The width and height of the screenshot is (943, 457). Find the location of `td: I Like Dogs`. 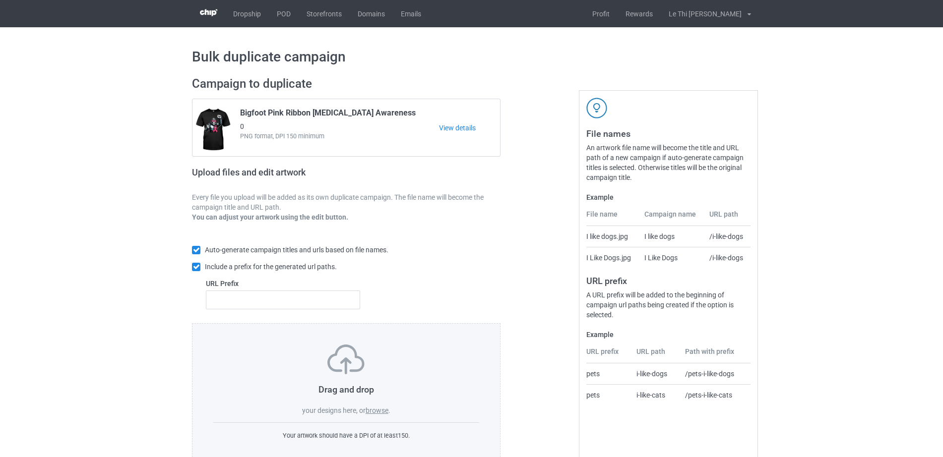

td: I Like Dogs is located at coordinates (672, 257).